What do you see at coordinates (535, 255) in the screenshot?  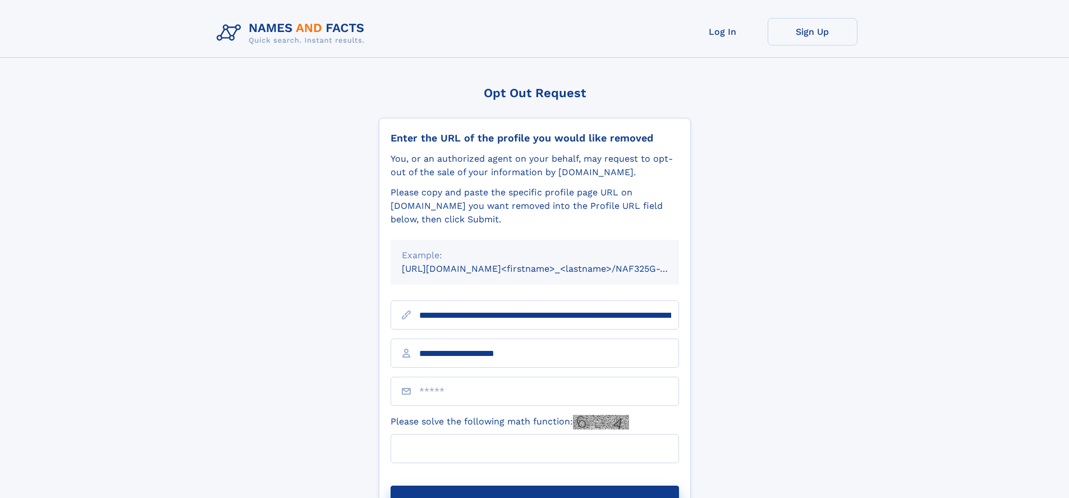 I see `div: Example:` at bounding box center [535, 255].